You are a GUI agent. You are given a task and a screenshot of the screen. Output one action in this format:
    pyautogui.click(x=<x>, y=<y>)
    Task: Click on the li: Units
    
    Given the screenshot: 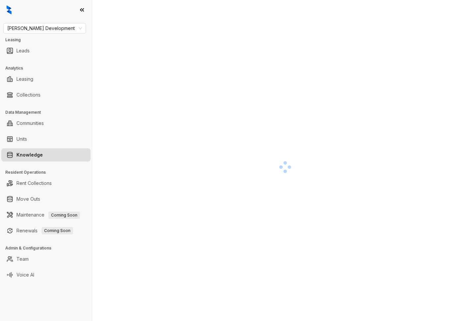 What is the action you would take?
    pyautogui.click(x=46, y=139)
    